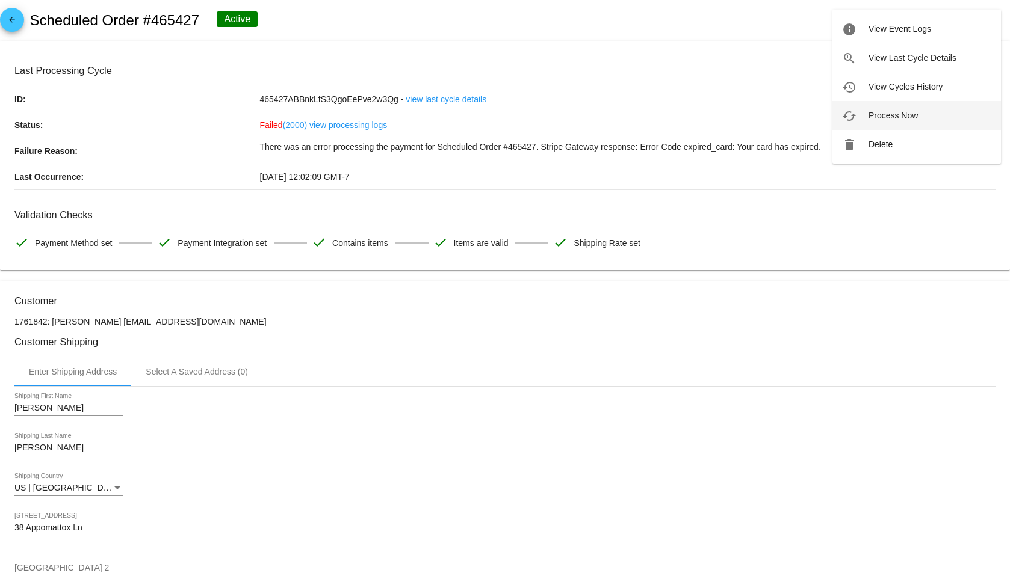  What do you see at coordinates (893, 116) in the screenshot?
I see `span: Process Now` at bounding box center [893, 116].